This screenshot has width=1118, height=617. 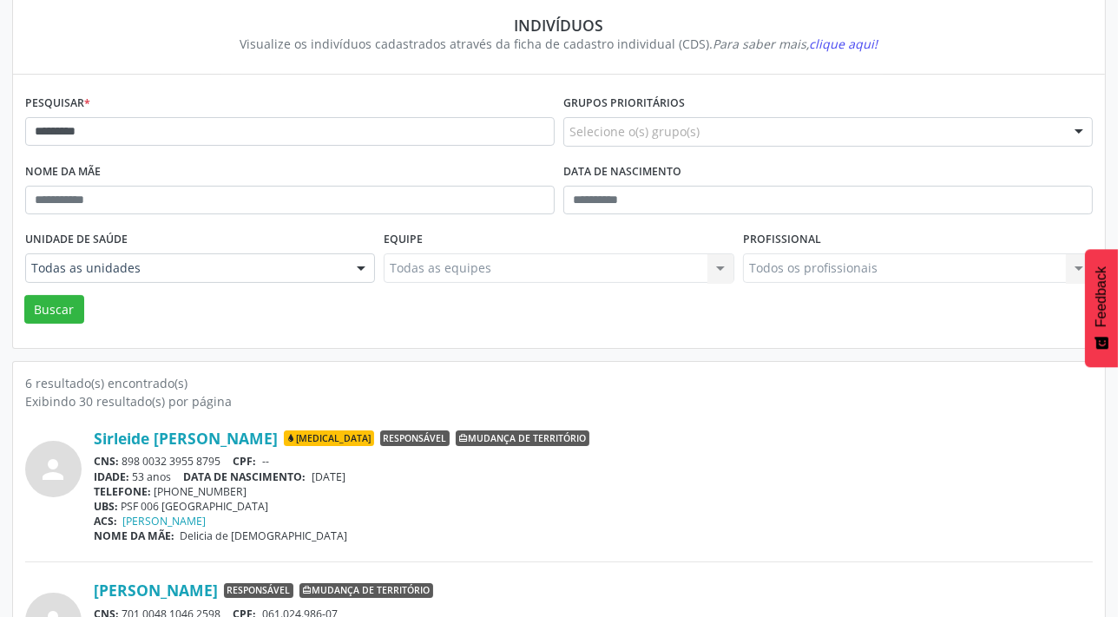 What do you see at coordinates (54, 470) in the screenshot?
I see `i: person` at bounding box center [54, 470].